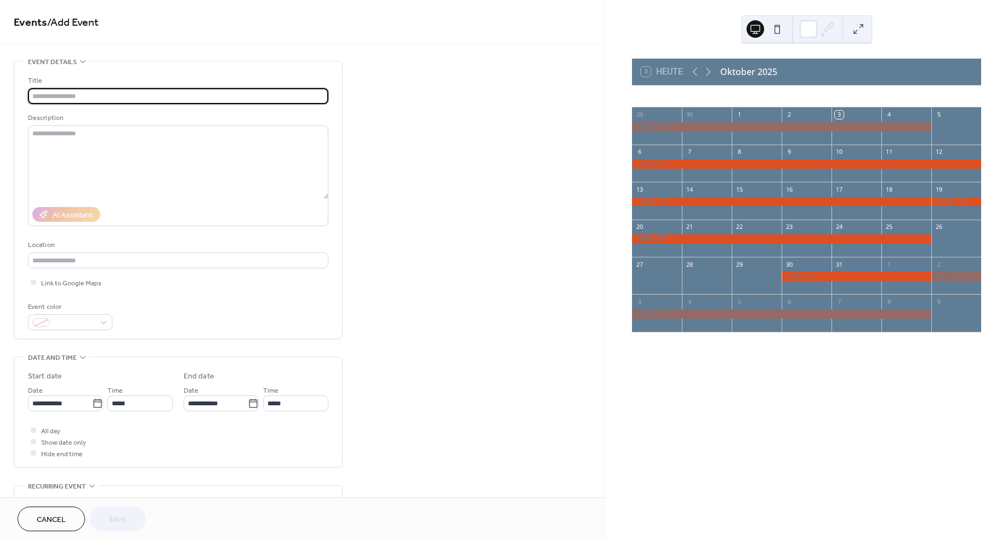  Describe the element at coordinates (51, 519) in the screenshot. I see `button: Cancel` at that location.